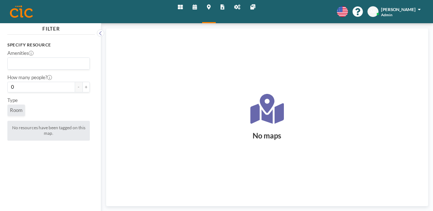  Describe the element at coordinates (29, 77) in the screenshot. I see `label: How many people?` at that location.